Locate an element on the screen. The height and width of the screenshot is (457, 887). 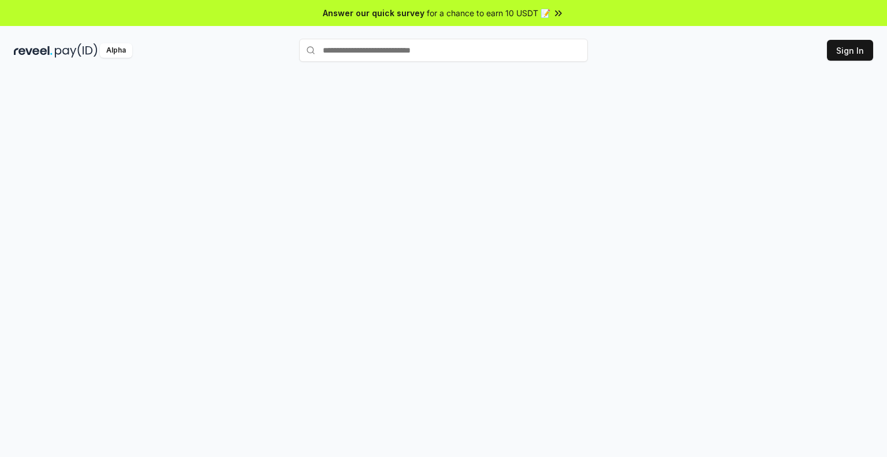
span: Answer our quick survey is located at coordinates (374, 13).